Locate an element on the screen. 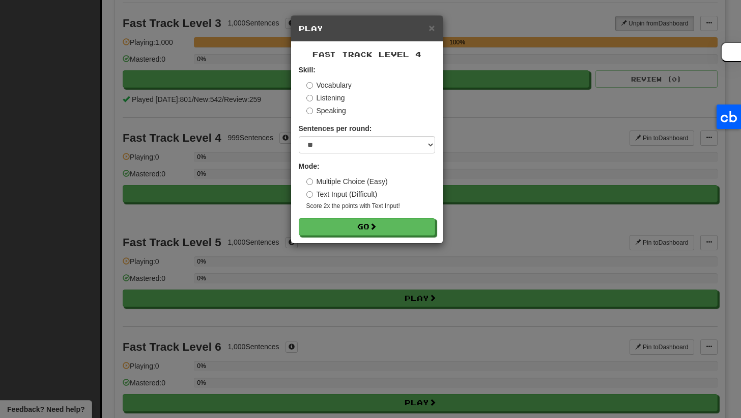 This screenshot has width=741, height=418. strong: Mode: is located at coordinates (309, 166).